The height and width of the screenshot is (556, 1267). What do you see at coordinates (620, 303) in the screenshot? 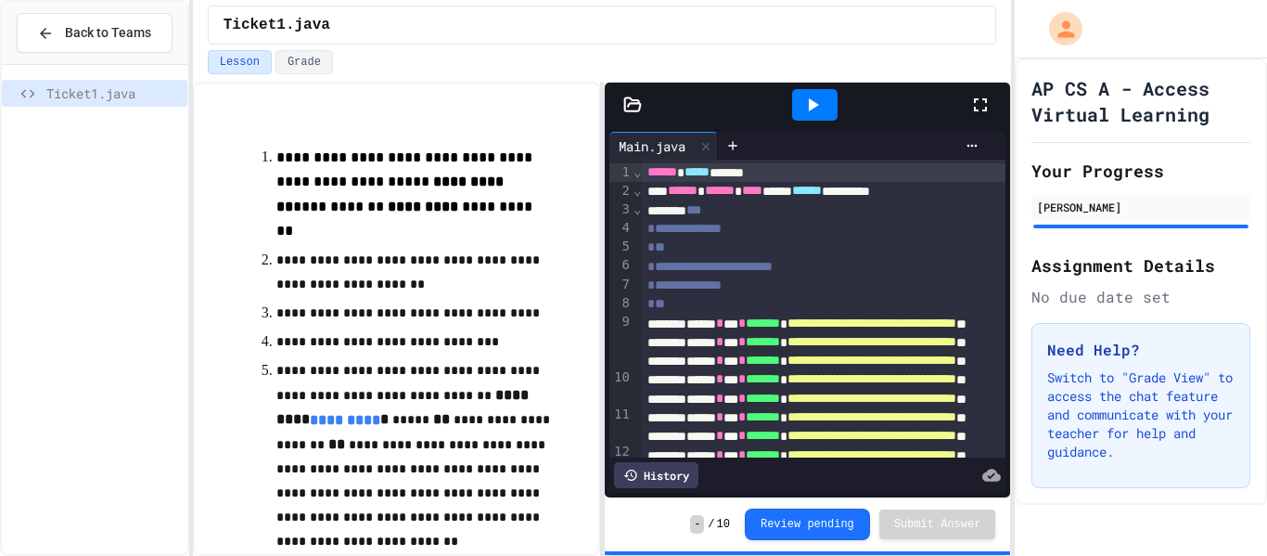
I see `div: 8` at bounding box center [620, 303].